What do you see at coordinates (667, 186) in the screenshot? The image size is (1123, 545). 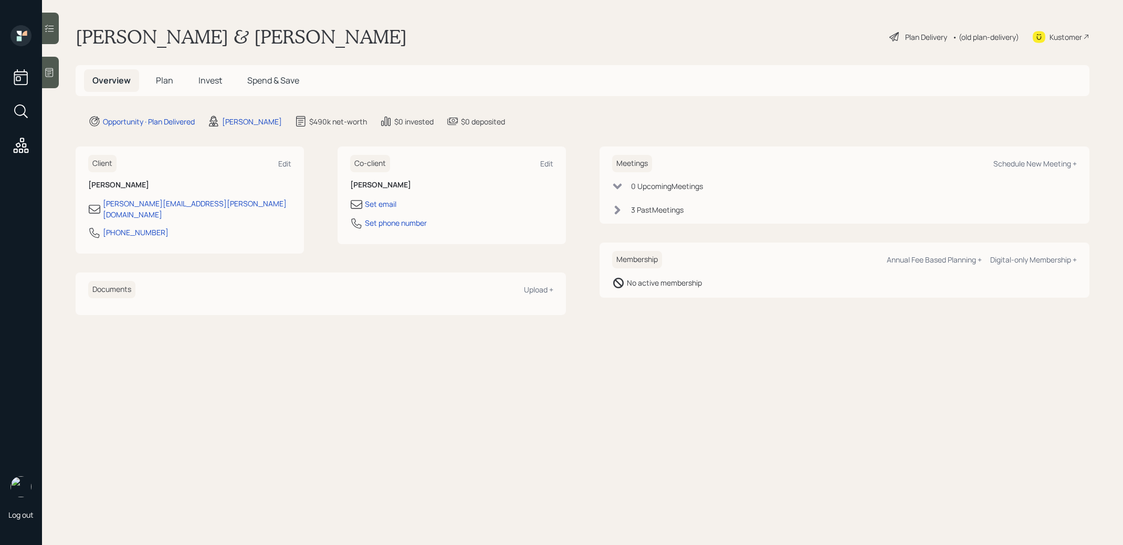 I see `div: 0 Upcoming Meeting s` at bounding box center [667, 186].